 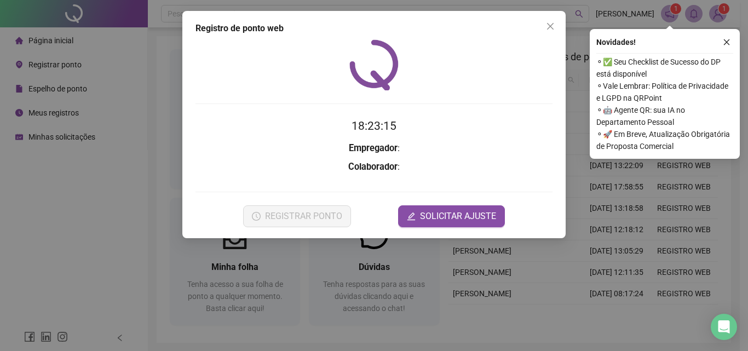 What do you see at coordinates (373, 148) in the screenshot?
I see `strong: Empregador` at bounding box center [373, 148].